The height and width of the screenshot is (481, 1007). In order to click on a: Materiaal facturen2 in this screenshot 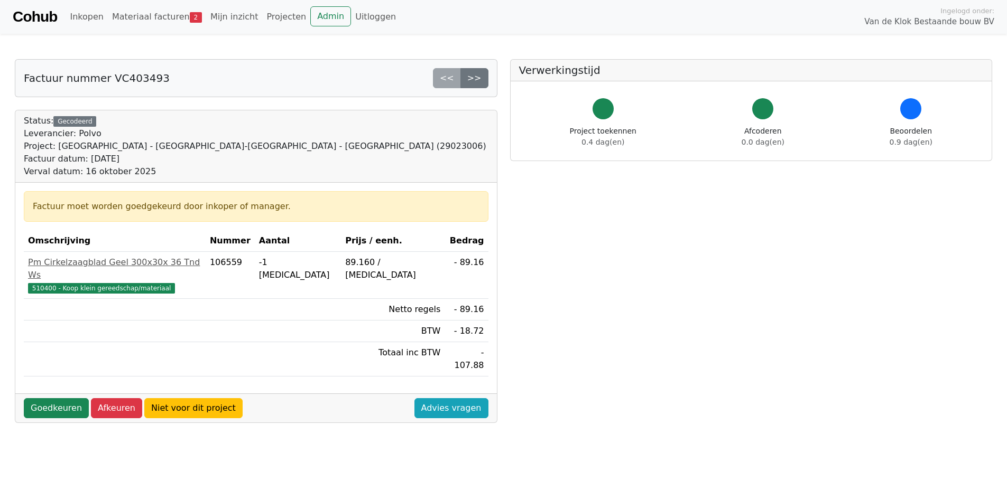, I will do `click(157, 17)`.